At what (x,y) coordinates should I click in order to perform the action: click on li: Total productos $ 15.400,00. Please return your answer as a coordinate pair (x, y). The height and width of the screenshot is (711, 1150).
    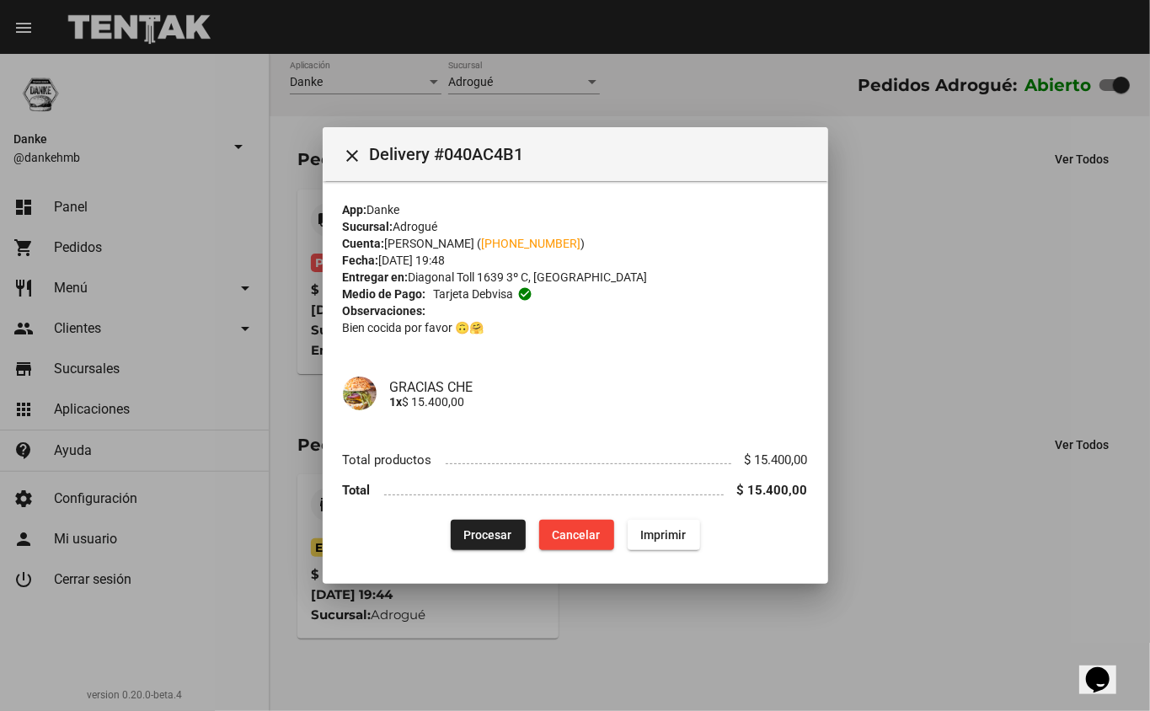
    Looking at the image, I should click on (575, 459).